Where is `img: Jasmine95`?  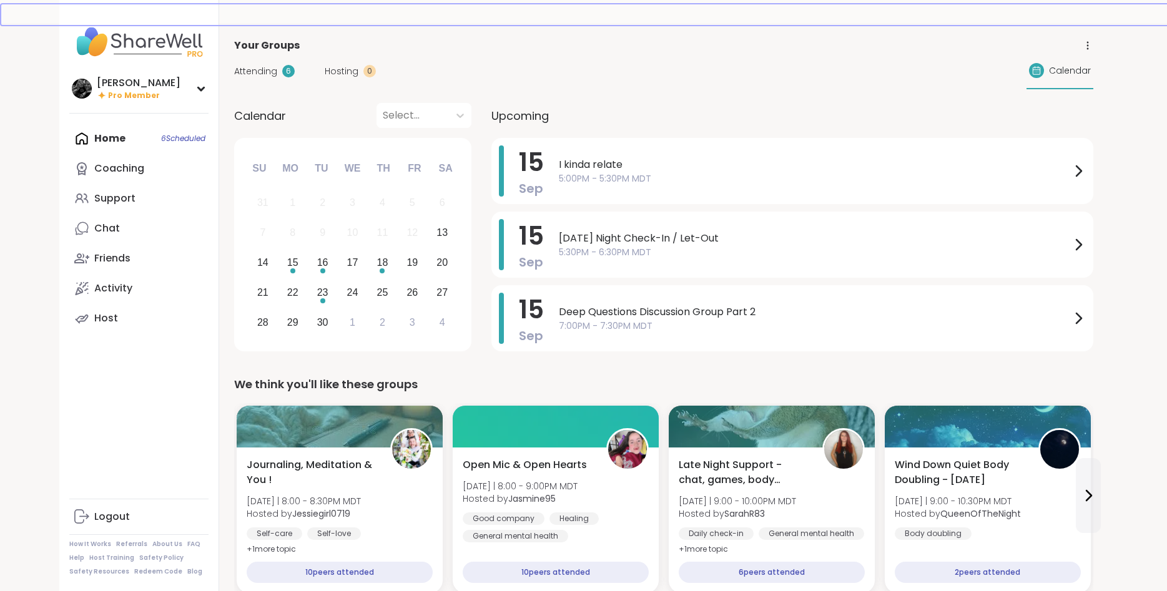 img: Jasmine95 is located at coordinates (628, 450).